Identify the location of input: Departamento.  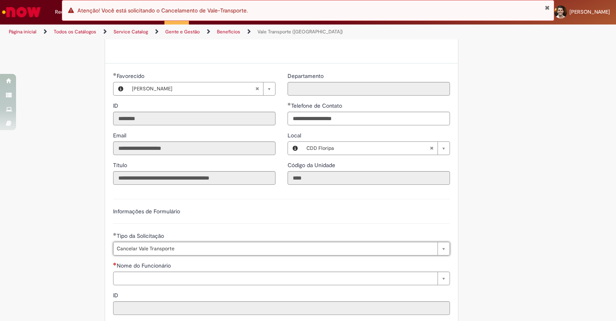
(369, 89).